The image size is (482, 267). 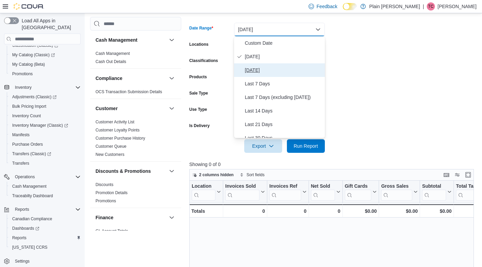 What do you see at coordinates (437, 192) in the screenshot?
I see `button: Subtotal` at bounding box center [437, 192].